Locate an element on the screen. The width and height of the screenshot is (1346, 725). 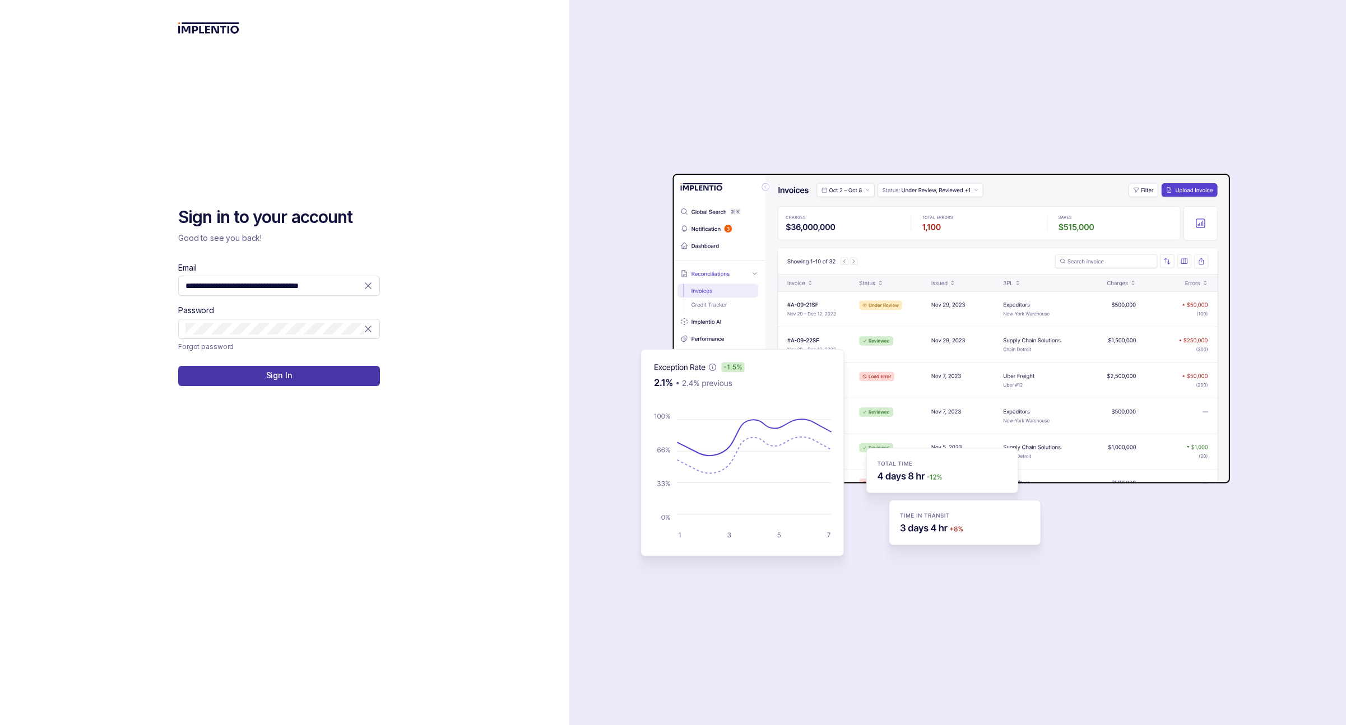
button: Sign In is located at coordinates (279, 376).